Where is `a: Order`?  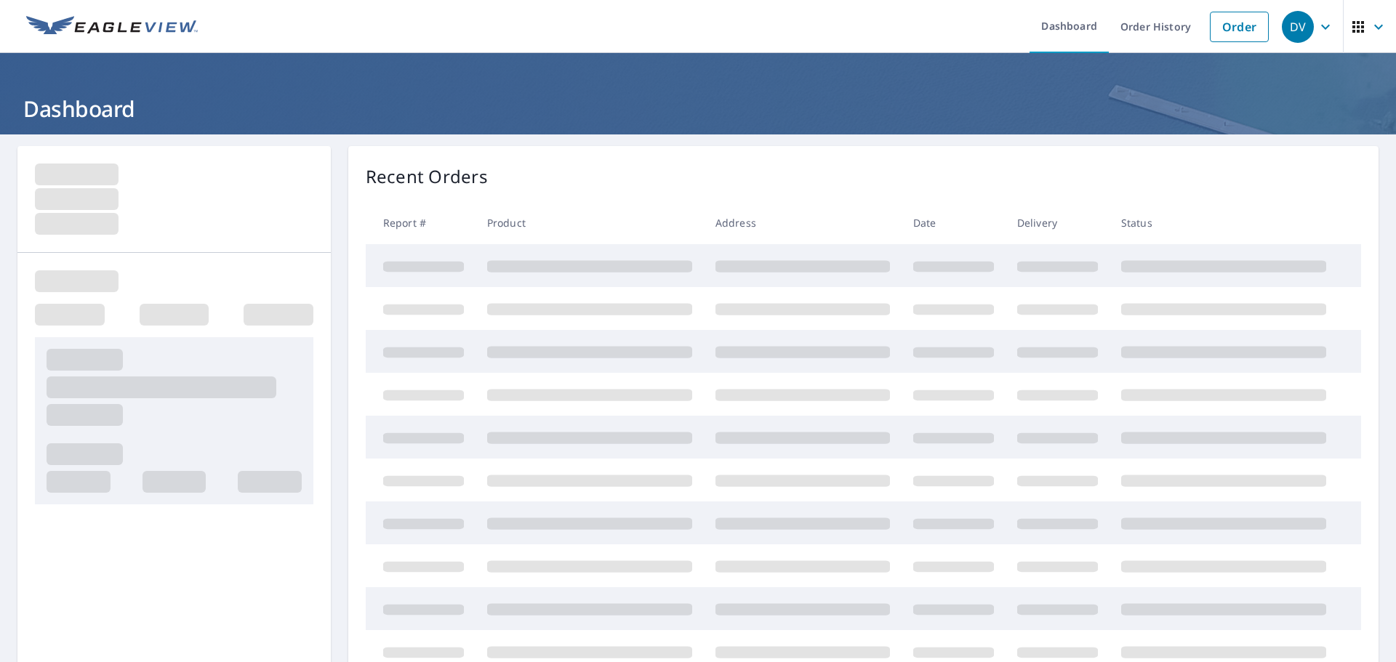
a: Order is located at coordinates (1239, 27).